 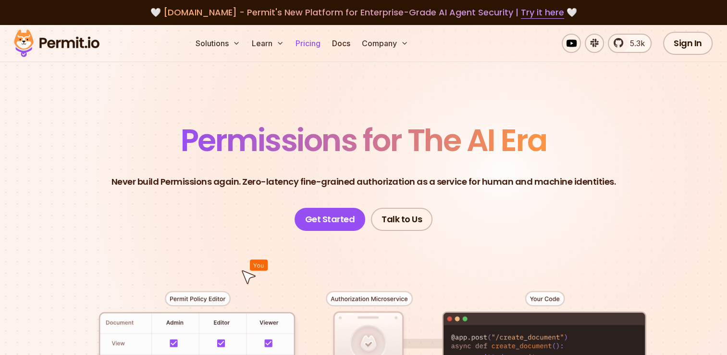 What do you see at coordinates (385, 43) in the screenshot?
I see `button: Company` at bounding box center [385, 43].